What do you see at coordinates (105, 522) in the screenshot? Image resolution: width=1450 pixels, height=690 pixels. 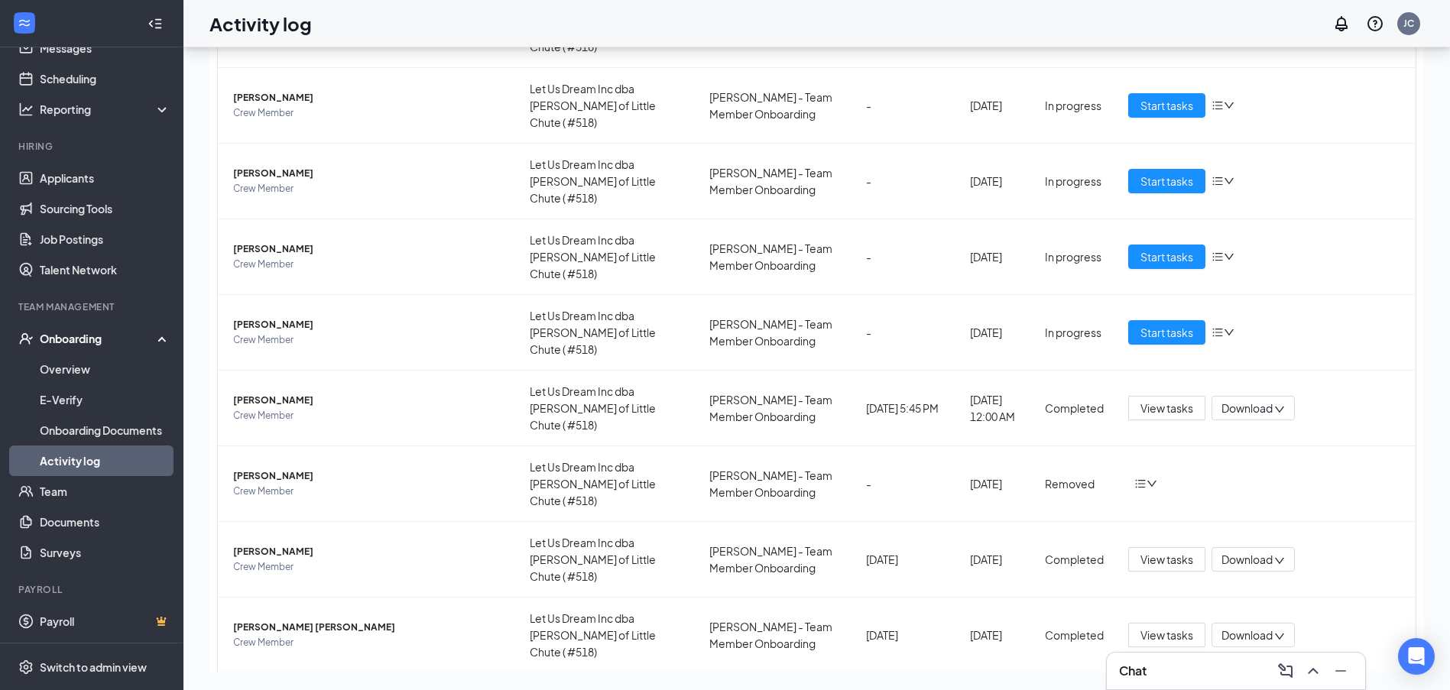 I see `a: Documents` at bounding box center [105, 522].